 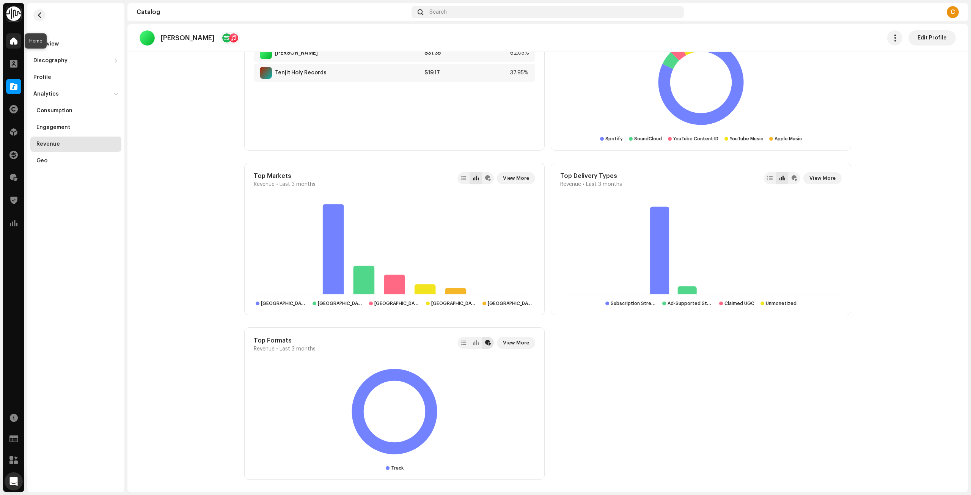 I want to click on div: United Kingdom, so click(x=397, y=303).